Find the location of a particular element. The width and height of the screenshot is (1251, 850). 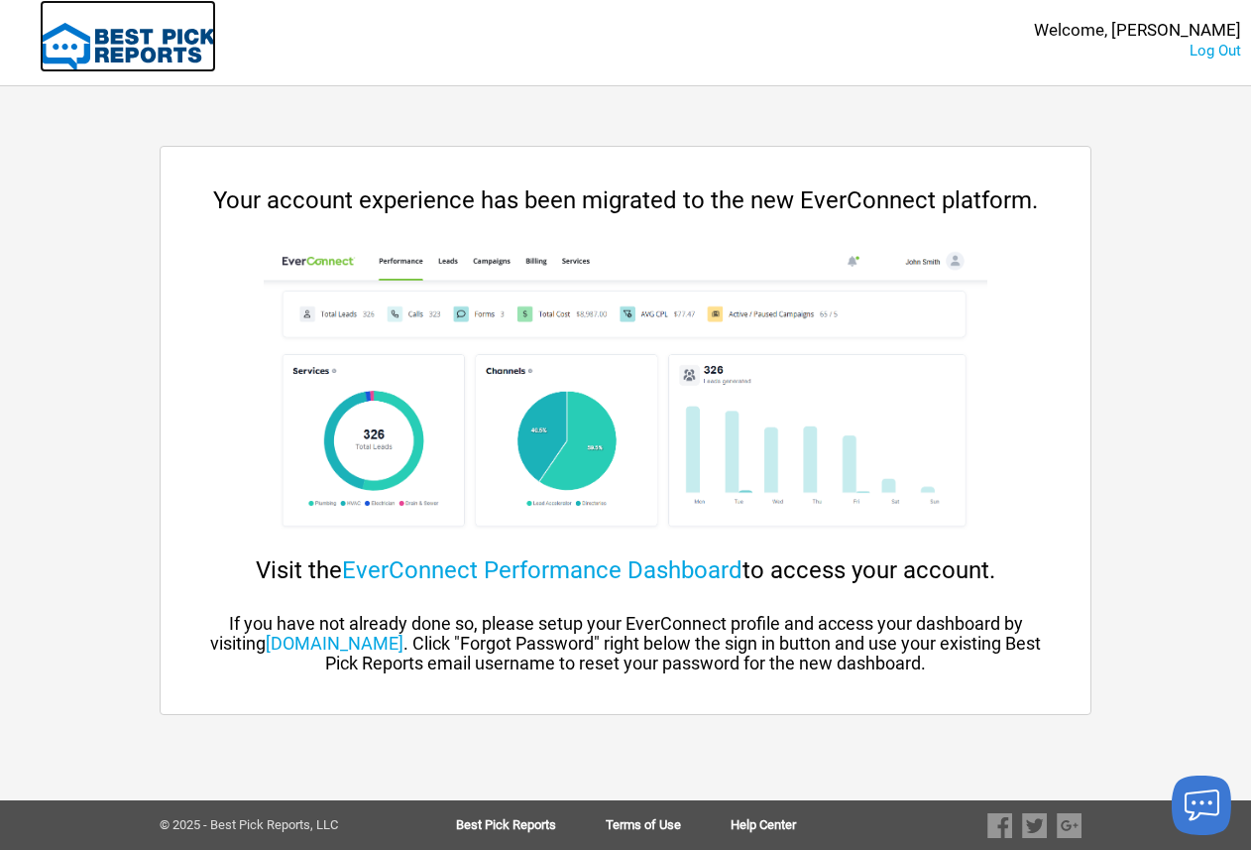

a: Terms of Use is located at coordinates (668, 825).